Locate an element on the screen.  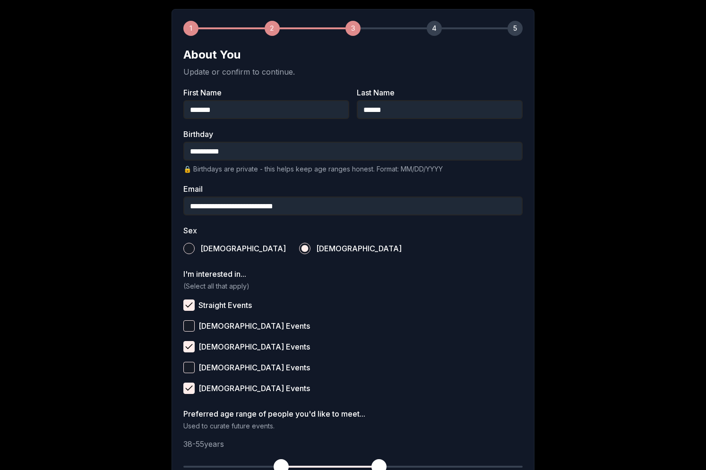
div: 1 is located at coordinates (191, 28).